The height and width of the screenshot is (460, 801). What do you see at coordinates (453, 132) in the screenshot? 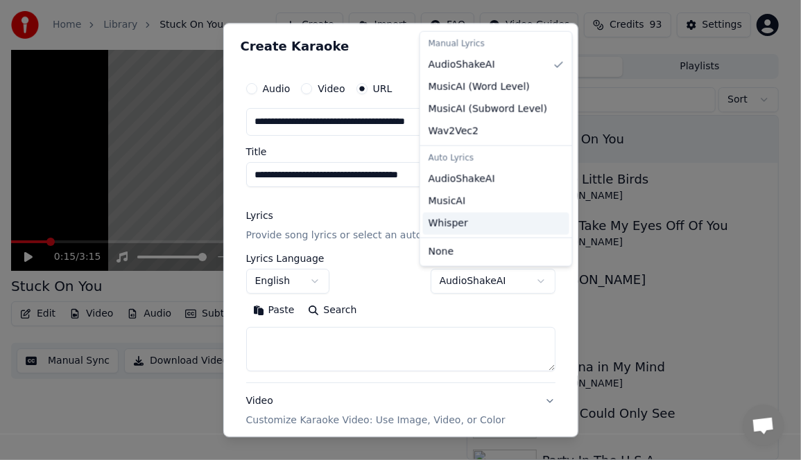
I see `span: Wav2Vec2` at bounding box center [453, 132].